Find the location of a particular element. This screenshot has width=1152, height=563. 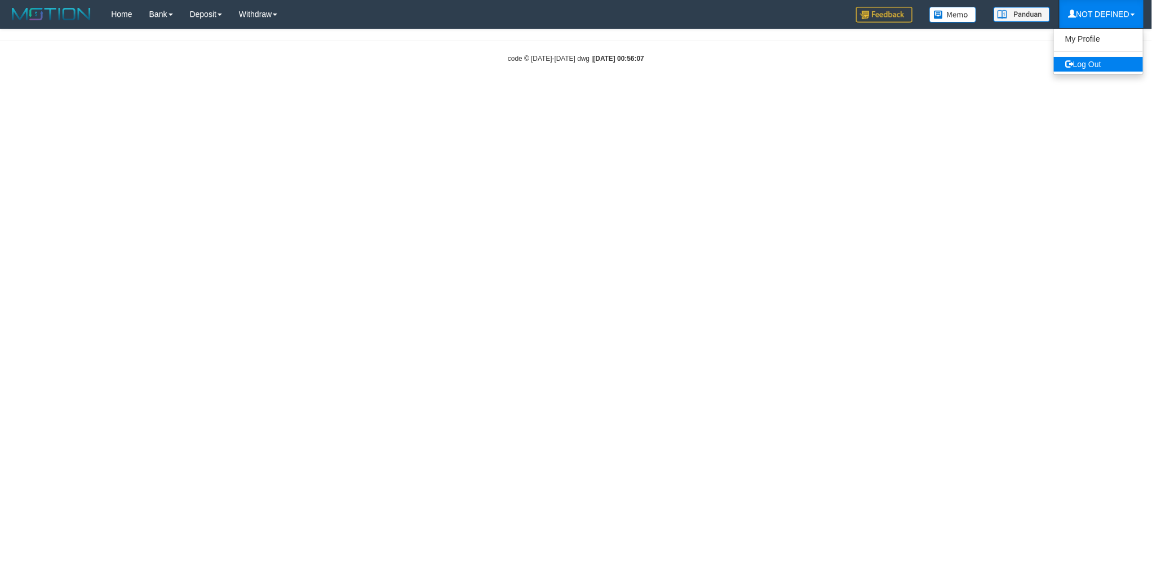

a: Log Out is located at coordinates (1098, 64).